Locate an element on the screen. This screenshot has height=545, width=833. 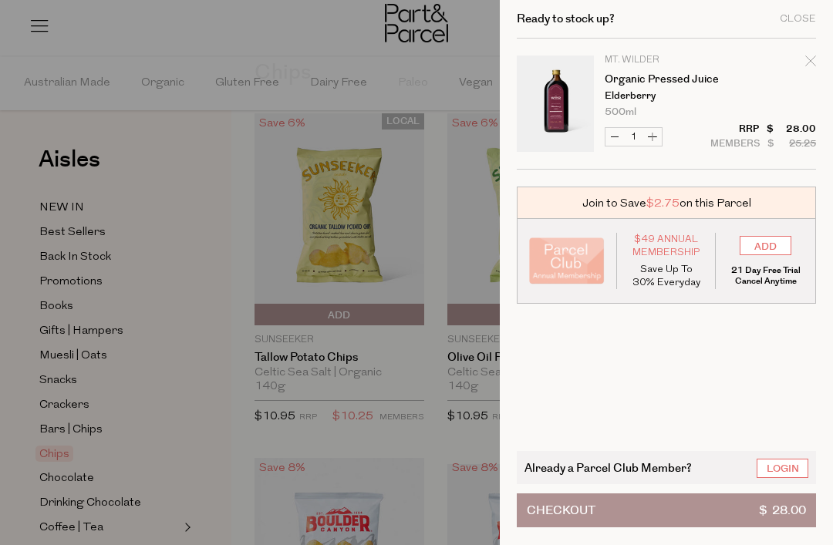
span: 500ml is located at coordinates (620, 112).